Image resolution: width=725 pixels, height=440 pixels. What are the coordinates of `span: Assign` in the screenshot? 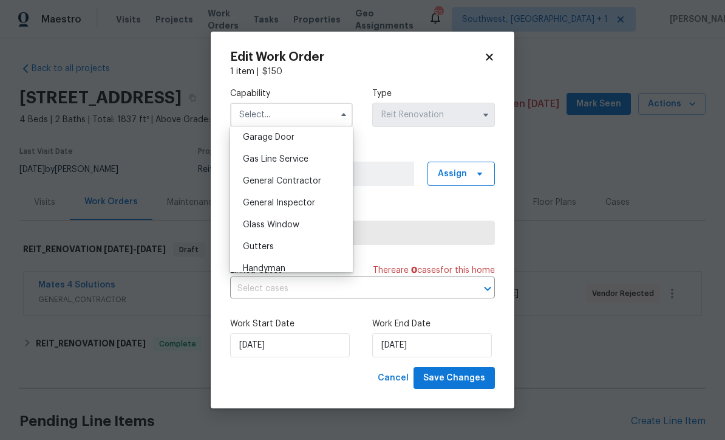 It's located at (452, 174).